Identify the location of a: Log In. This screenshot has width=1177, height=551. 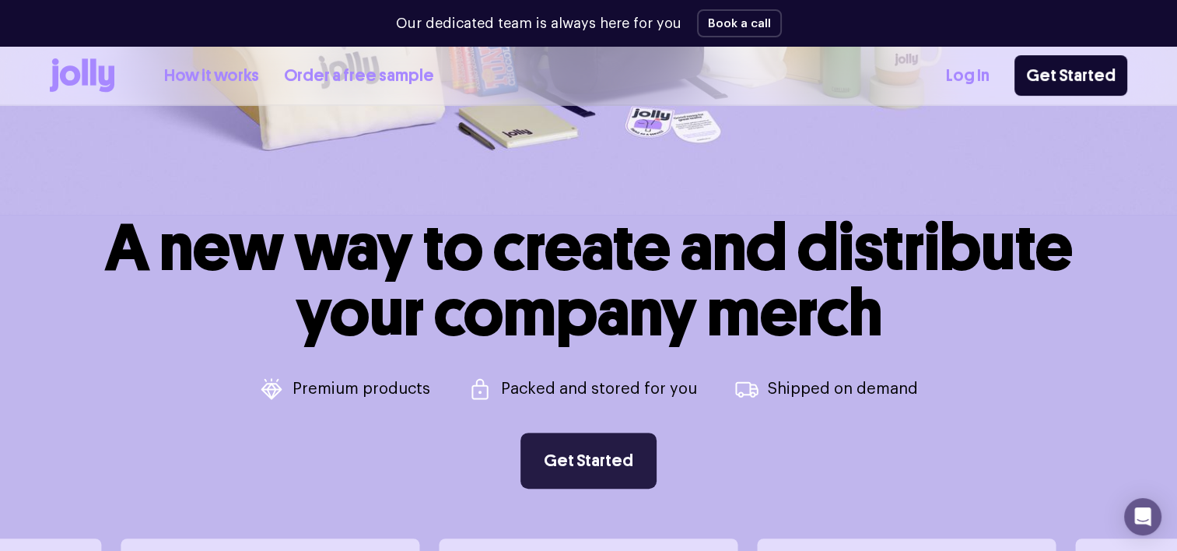
(967, 75).